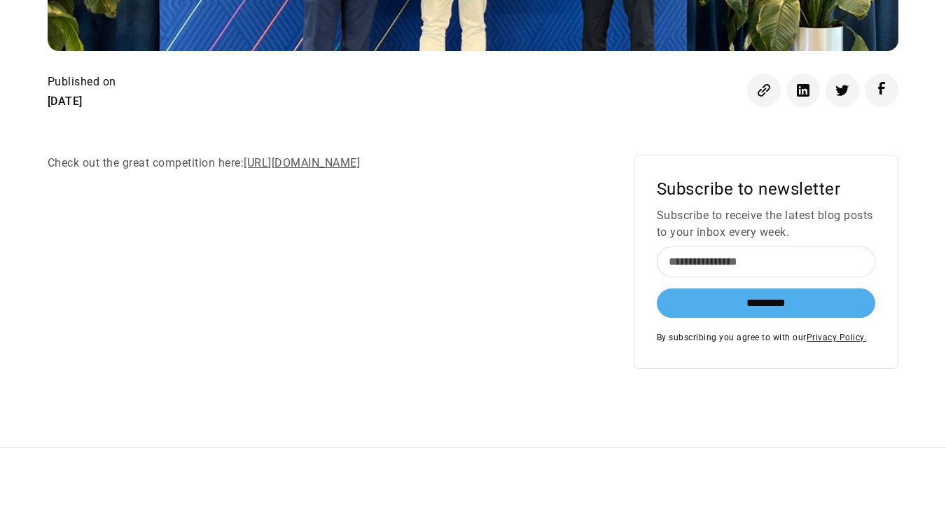  Describe the element at coordinates (82, 82) in the screenshot. I see `div: Published on` at that location.